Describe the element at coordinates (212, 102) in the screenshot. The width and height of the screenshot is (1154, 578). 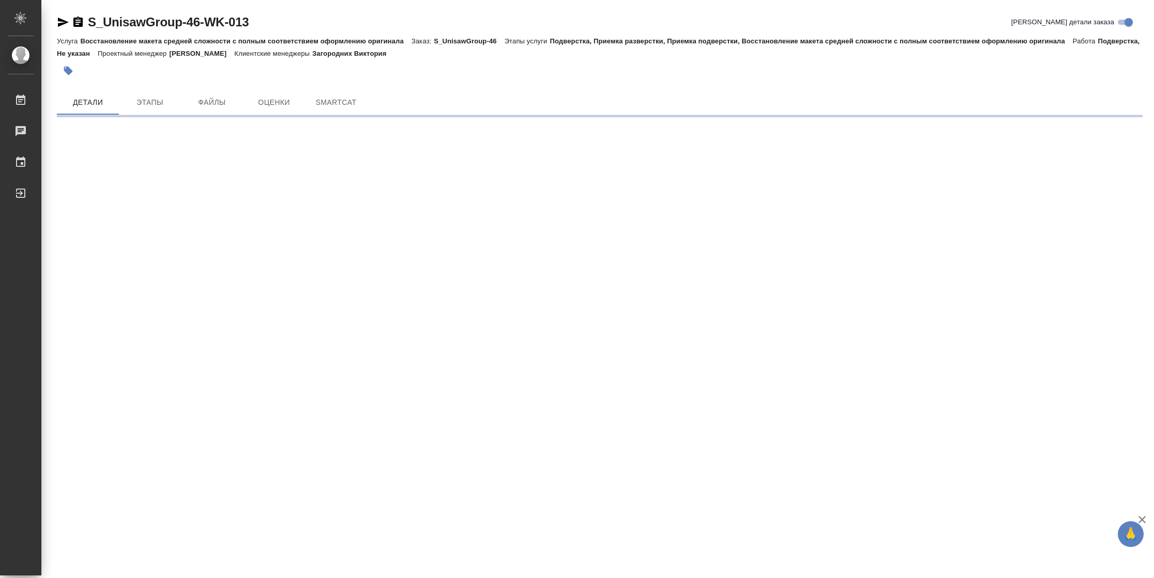
I see `span: Файлы` at that location.